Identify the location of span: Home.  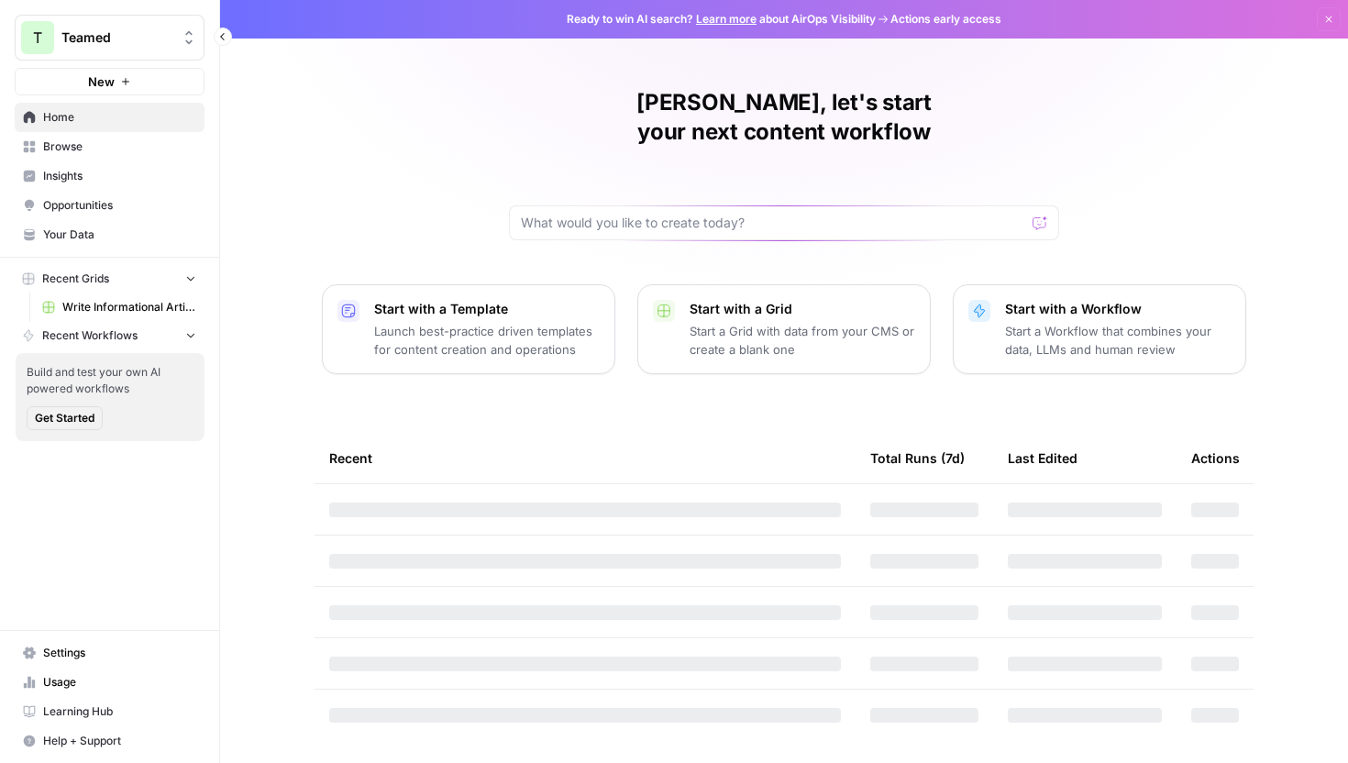
(119, 117).